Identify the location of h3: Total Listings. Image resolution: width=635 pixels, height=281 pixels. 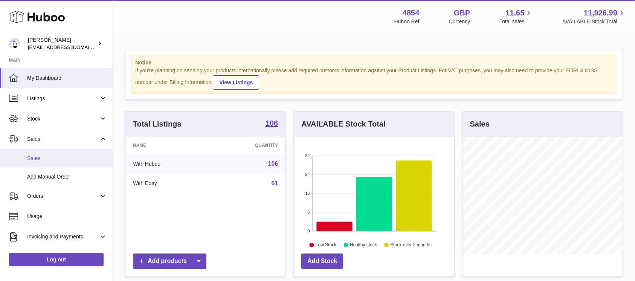
(157, 124).